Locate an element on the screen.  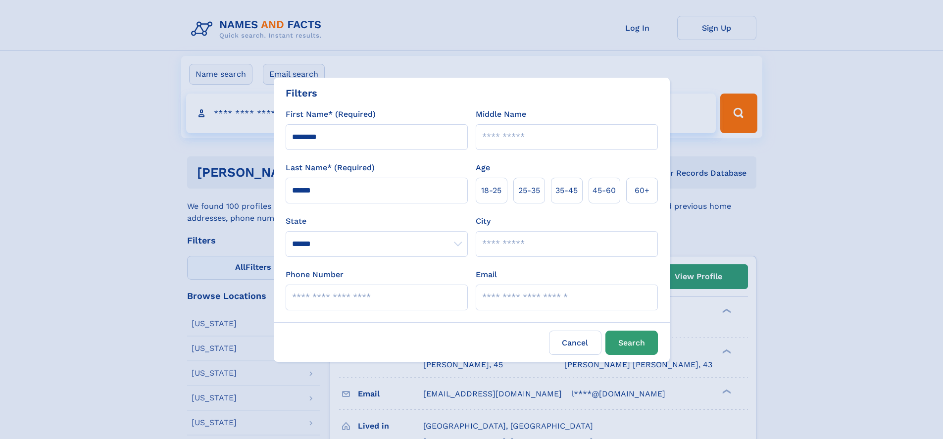
div: Filters is located at coordinates (302, 93).